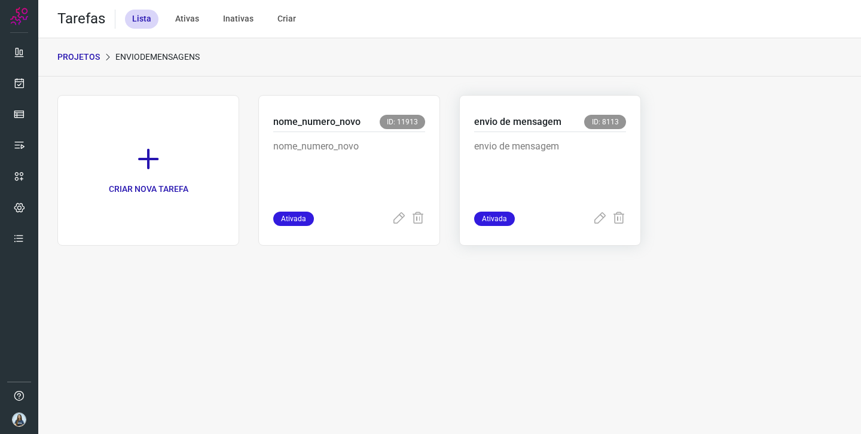  What do you see at coordinates (403, 122) in the screenshot?
I see `span: ID: 11913` at bounding box center [403, 122].